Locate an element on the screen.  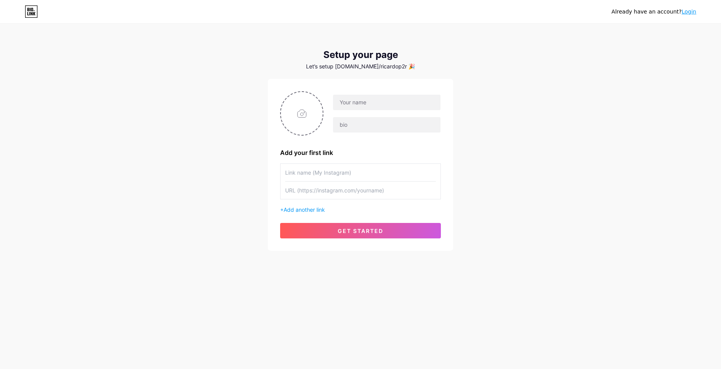
span: get started is located at coordinates (361, 231).